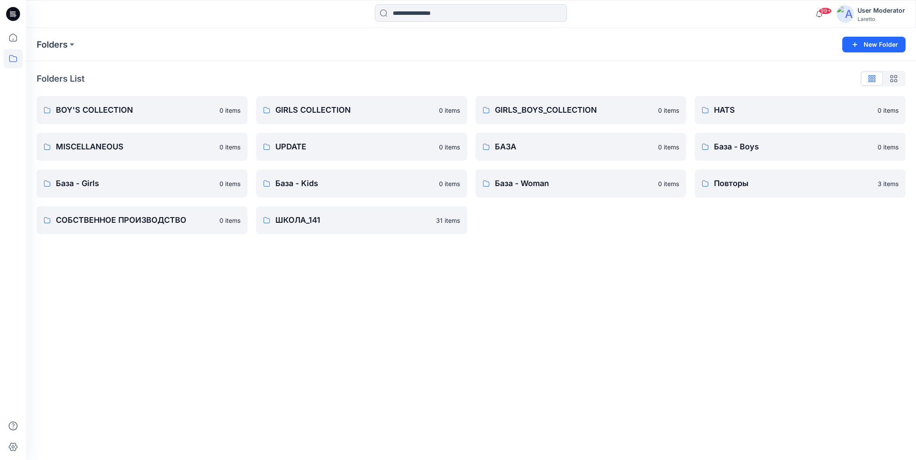 This screenshot has height=460, width=916. What do you see at coordinates (354, 147) in the screenshot?
I see `p: UPDATE` at bounding box center [354, 147].